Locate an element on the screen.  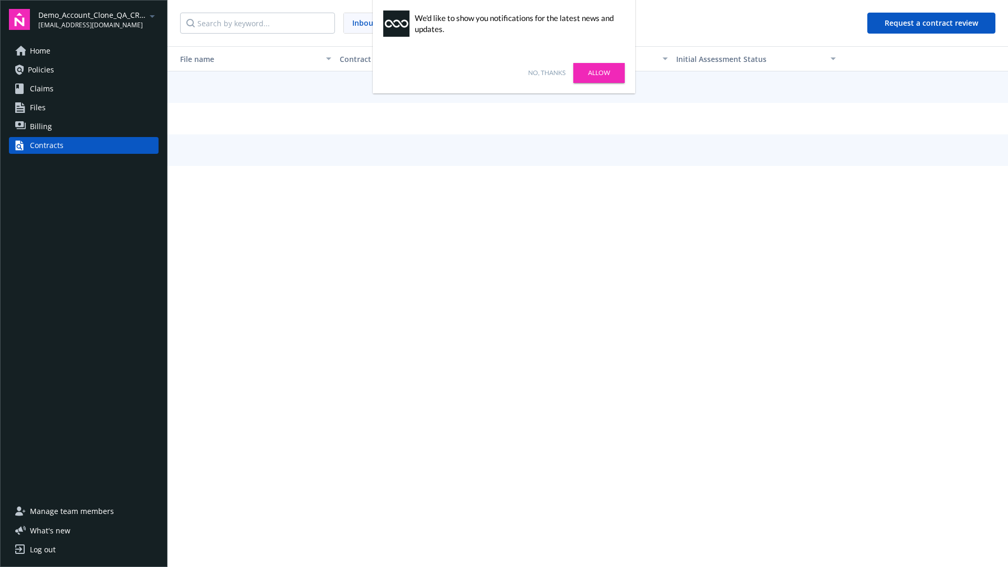
a: arrowDropDown is located at coordinates (152, 16).